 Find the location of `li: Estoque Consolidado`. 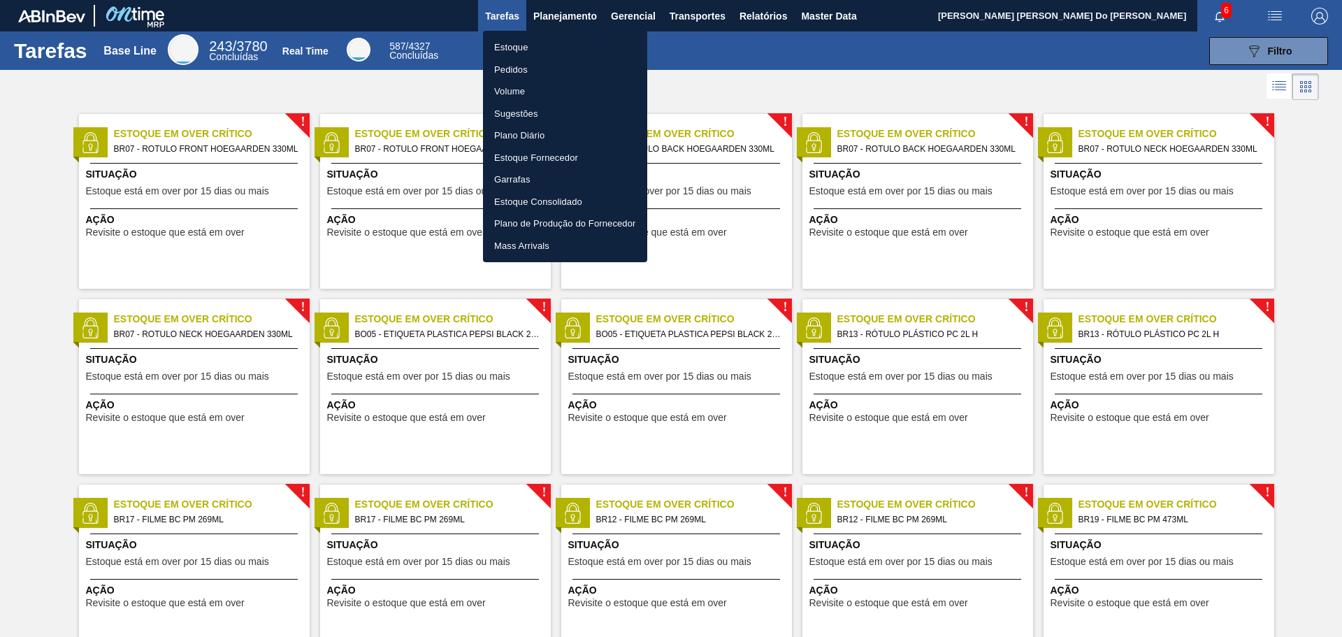

li: Estoque Consolidado is located at coordinates (565, 202).